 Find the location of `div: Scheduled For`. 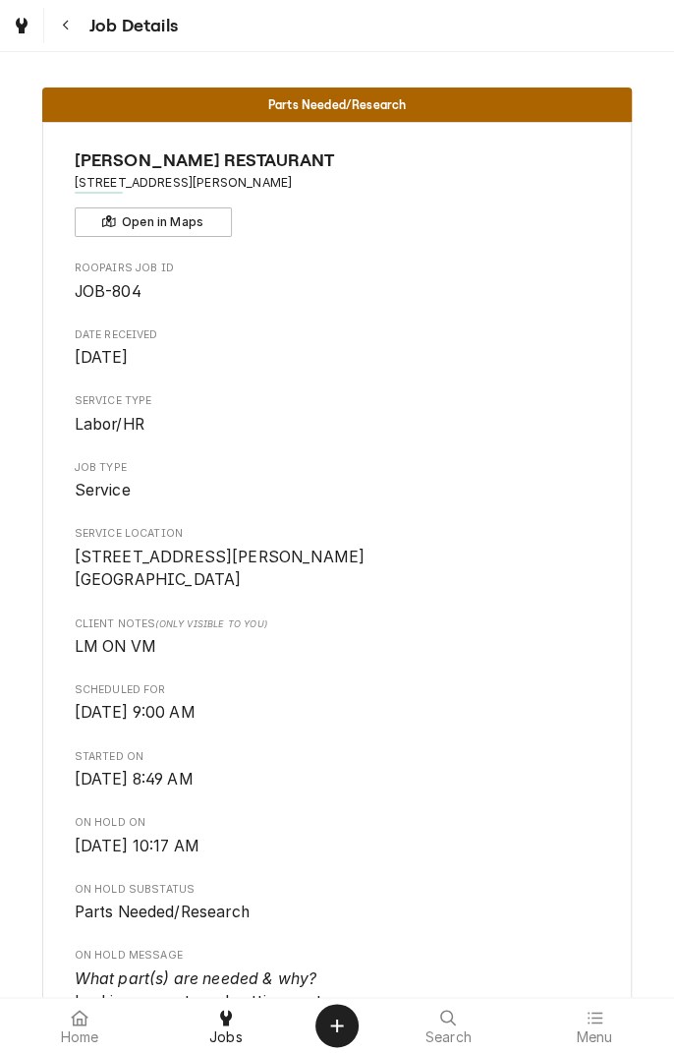

div: Scheduled For is located at coordinates (337, 703).